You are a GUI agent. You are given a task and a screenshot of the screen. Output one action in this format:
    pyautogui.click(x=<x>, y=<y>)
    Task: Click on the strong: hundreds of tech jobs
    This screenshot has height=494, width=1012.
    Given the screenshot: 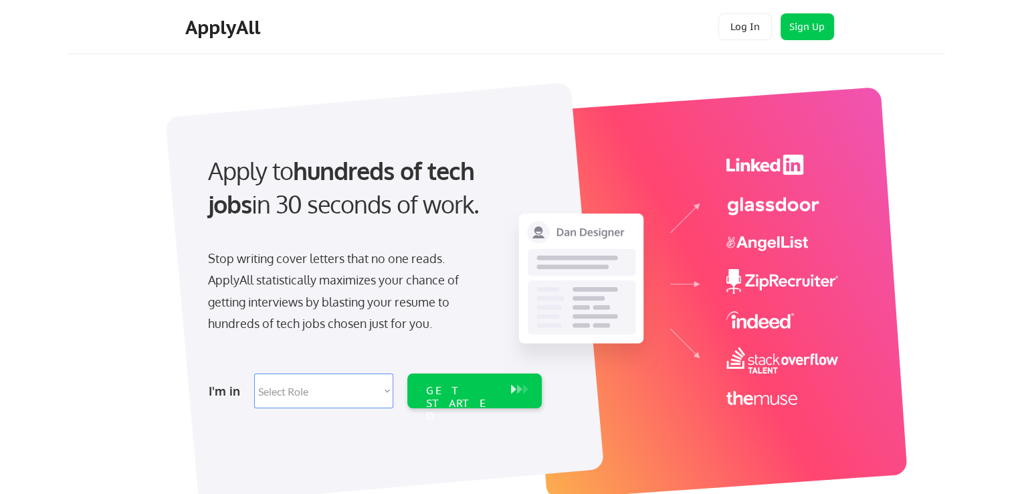 What is the action you would take?
    pyautogui.click(x=344, y=187)
    